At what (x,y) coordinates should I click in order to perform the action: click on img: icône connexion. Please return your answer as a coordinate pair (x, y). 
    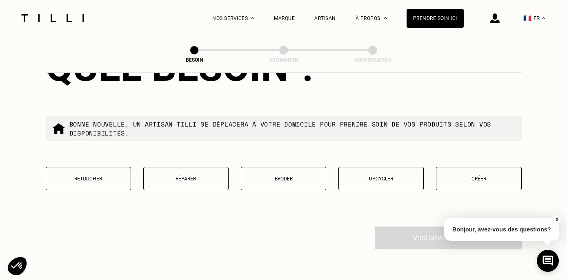
    Looking at the image, I should click on (494, 18).